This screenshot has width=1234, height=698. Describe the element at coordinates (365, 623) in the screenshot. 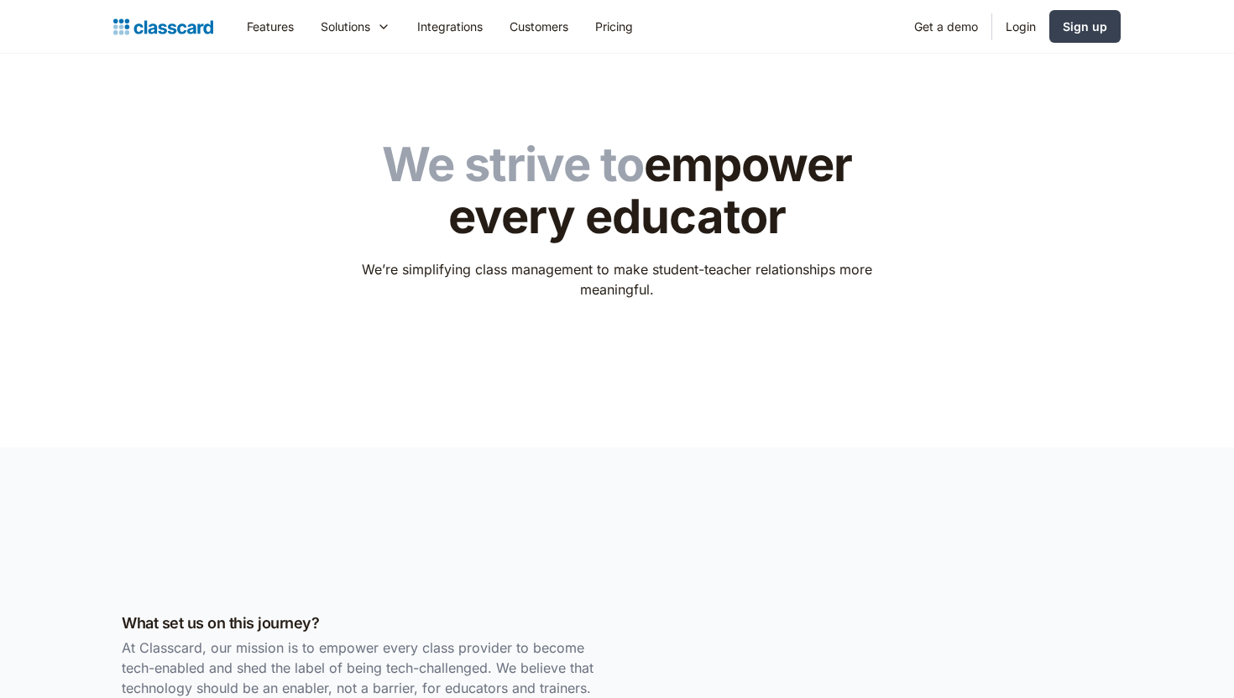

I see `h3: What set us on this journey?` at that location.